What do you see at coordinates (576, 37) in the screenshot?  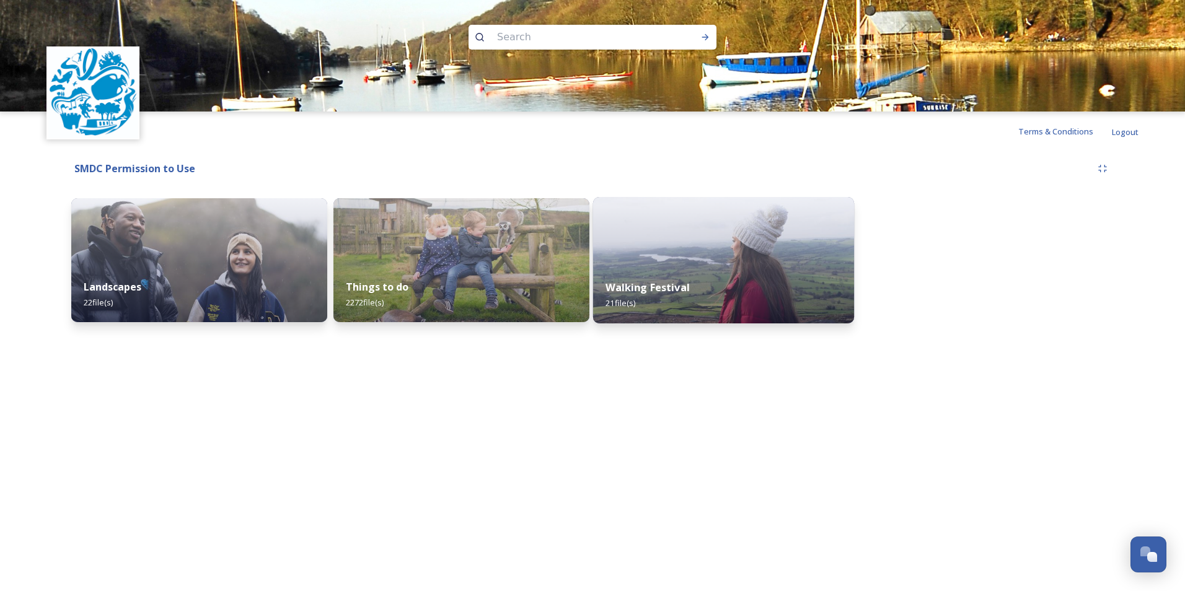 I see `input: Search` at bounding box center [576, 37].